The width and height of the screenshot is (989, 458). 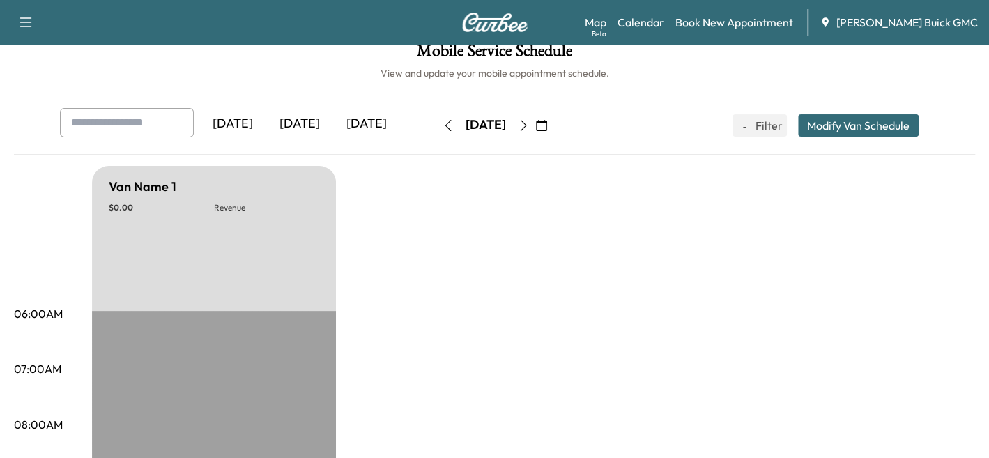 What do you see at coordinates (494, 54) in the screenshot?
I see `h1: Mobile Service Schedule` at bounding box center [494, 54].